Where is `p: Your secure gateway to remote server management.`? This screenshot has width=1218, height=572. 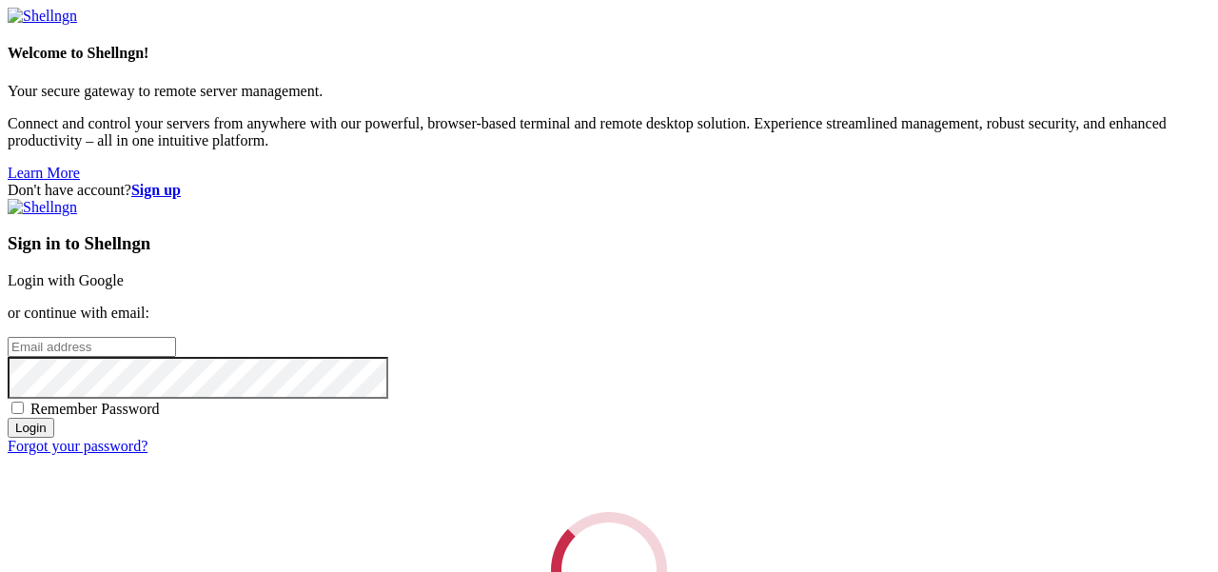
p: Your secure gateway to remote server management. is located at coordinates (609, 91).